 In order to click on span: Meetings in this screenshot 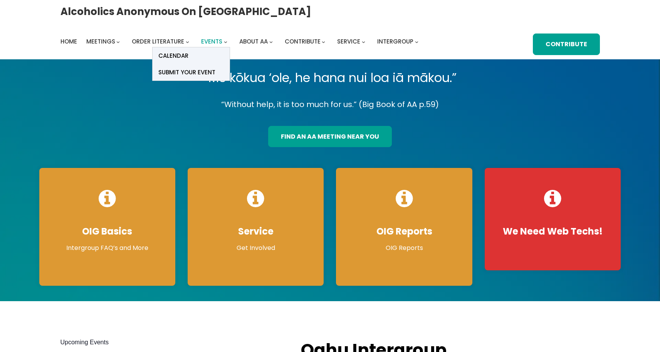, I will do `click(101, 41)`.